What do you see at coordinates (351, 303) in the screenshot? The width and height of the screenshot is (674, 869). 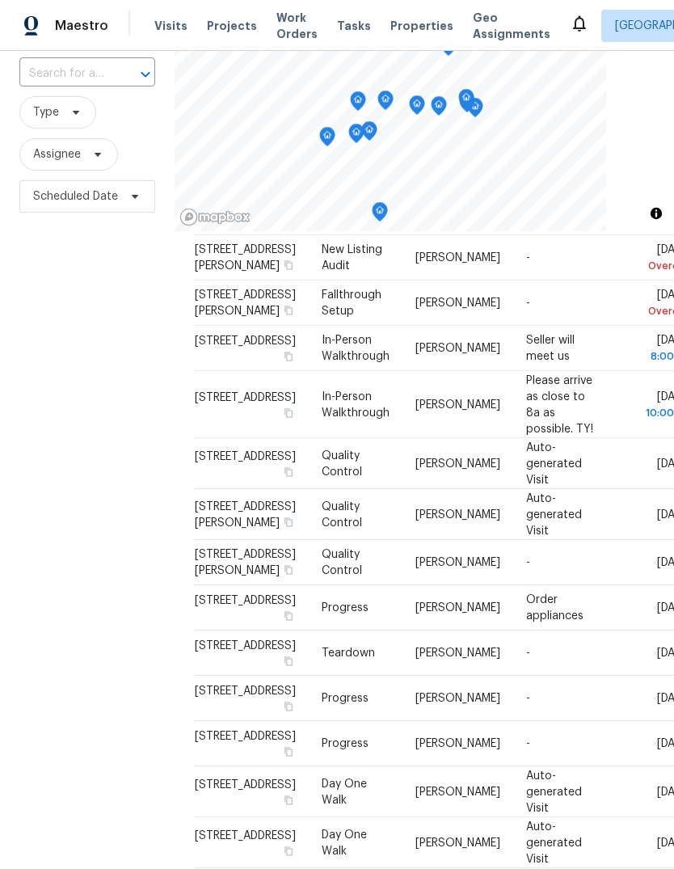 I see `span: Fallthrough Setup` at bounding box center [351, 303].